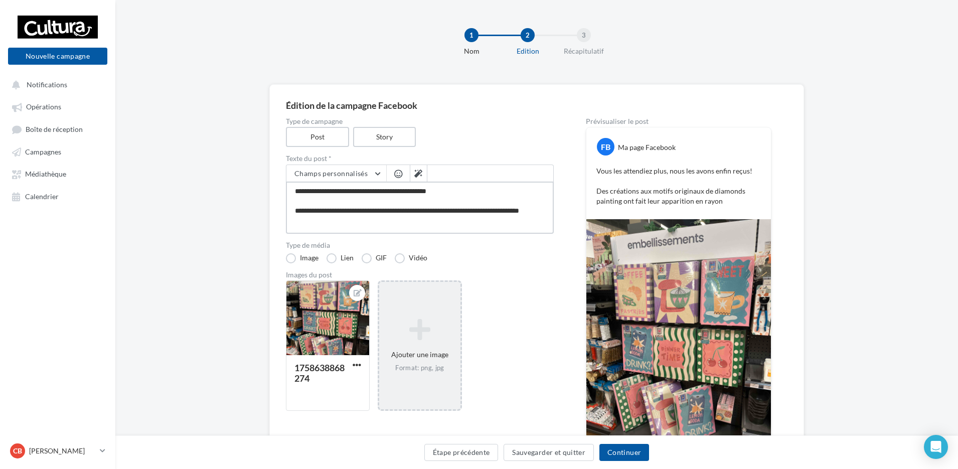  I want to click on a: Opérations, so click(58, 106).